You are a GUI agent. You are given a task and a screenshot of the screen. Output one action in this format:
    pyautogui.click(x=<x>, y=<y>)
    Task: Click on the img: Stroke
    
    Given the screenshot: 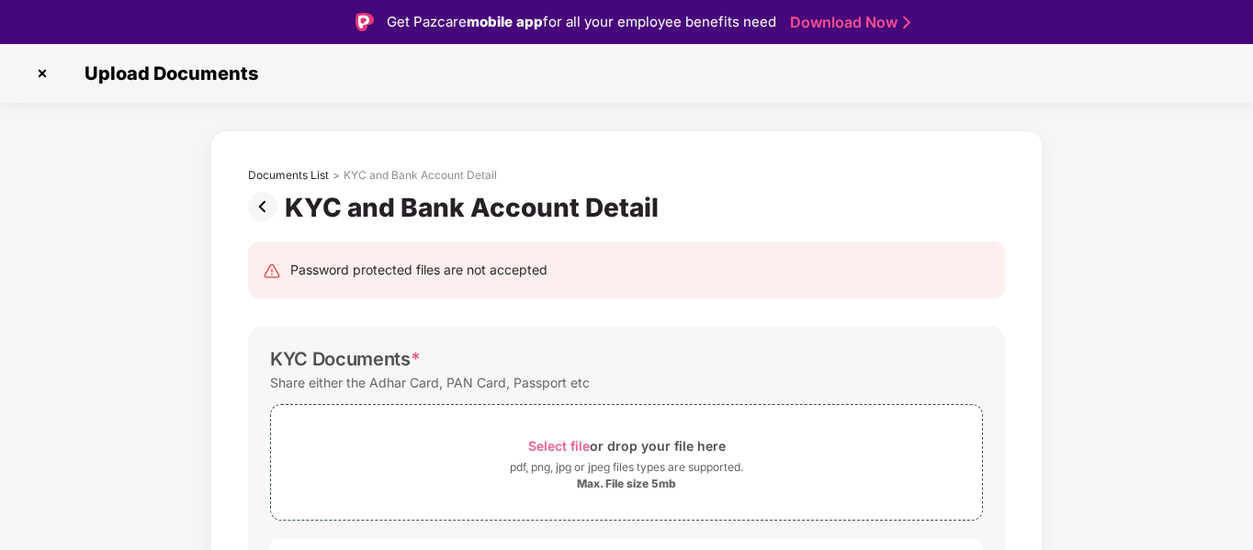 What is the action you would take?
    pyautogui.click(x=907, y=22)
    